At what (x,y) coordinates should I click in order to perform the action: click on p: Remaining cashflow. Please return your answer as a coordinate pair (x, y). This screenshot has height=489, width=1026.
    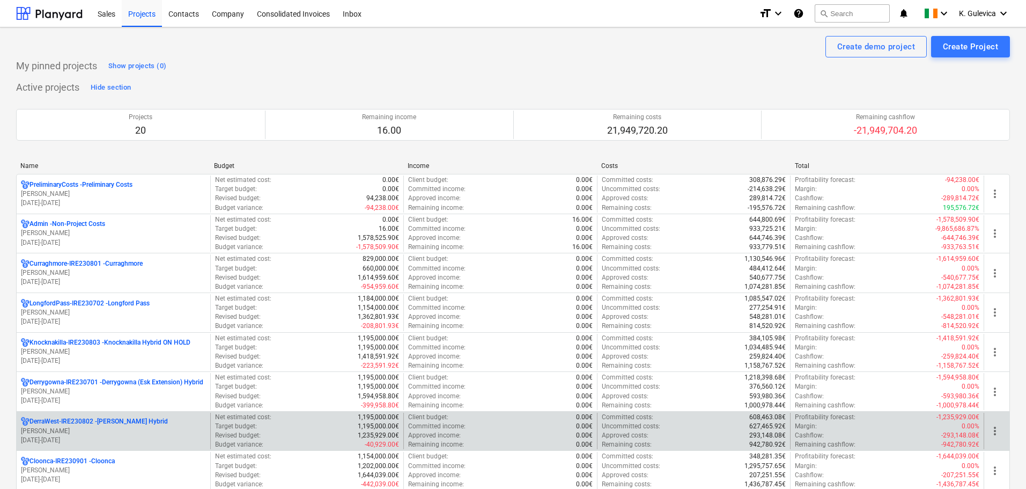
    Looking at the image, I should click on (885, 117).